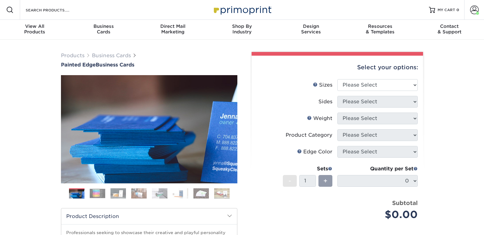 The height and width of the screenshot is (235, 484). What do you see at coordinates (111, 55) in the screenshot?
I see `a: Business Cards` at bounding box center [111, 55].